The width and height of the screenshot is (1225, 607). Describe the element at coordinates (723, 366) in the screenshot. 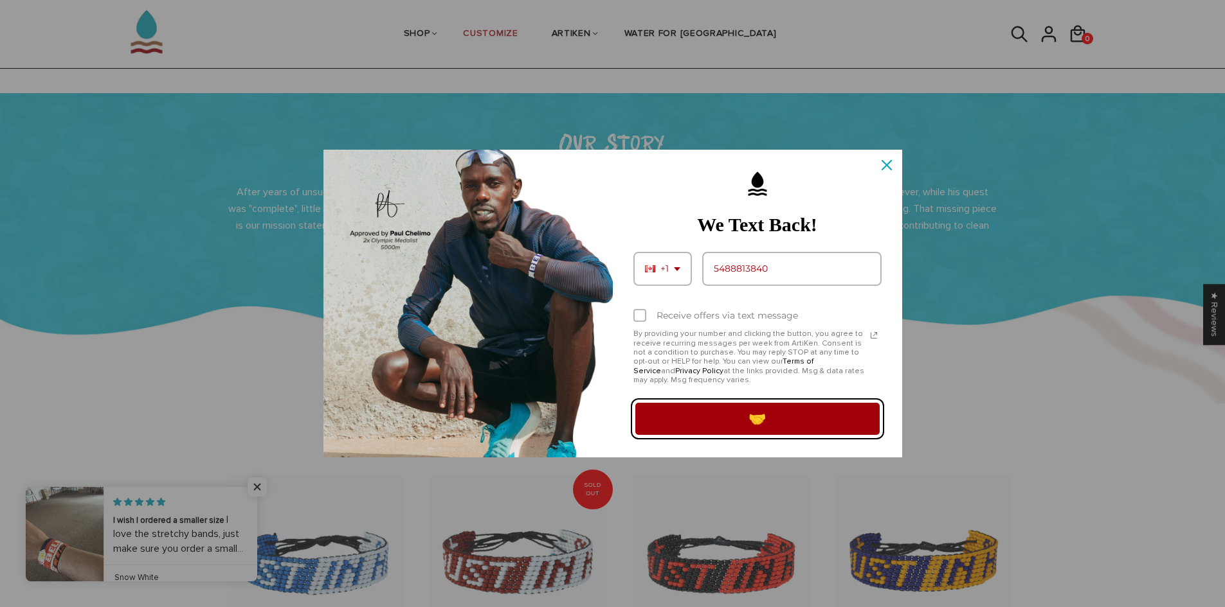

I see `a: Terms of Service` at that location.